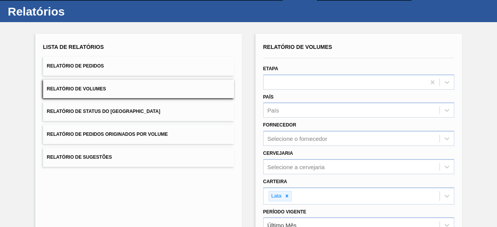  What do you see at coordinates (296, 167) in the screenshot?
I see `div: Selecione a cervejaria` at bounding box center [296, 167].